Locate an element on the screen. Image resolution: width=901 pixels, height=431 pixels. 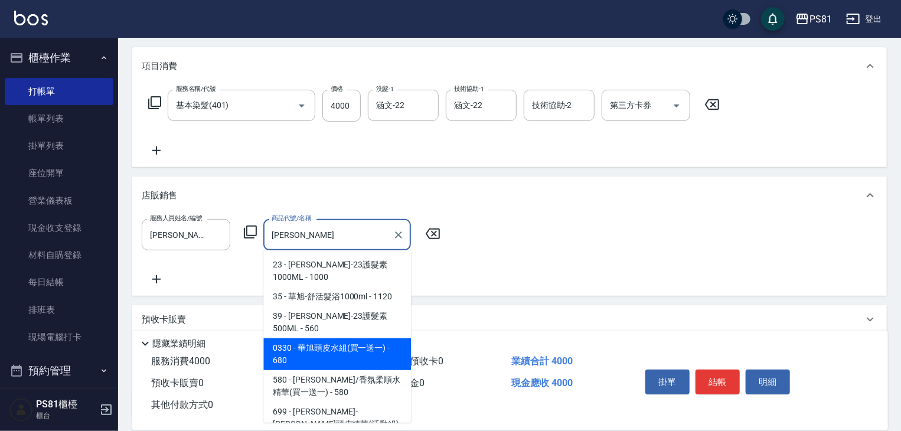
a: 現金收支登錄 is located at coordinates (59, 228).